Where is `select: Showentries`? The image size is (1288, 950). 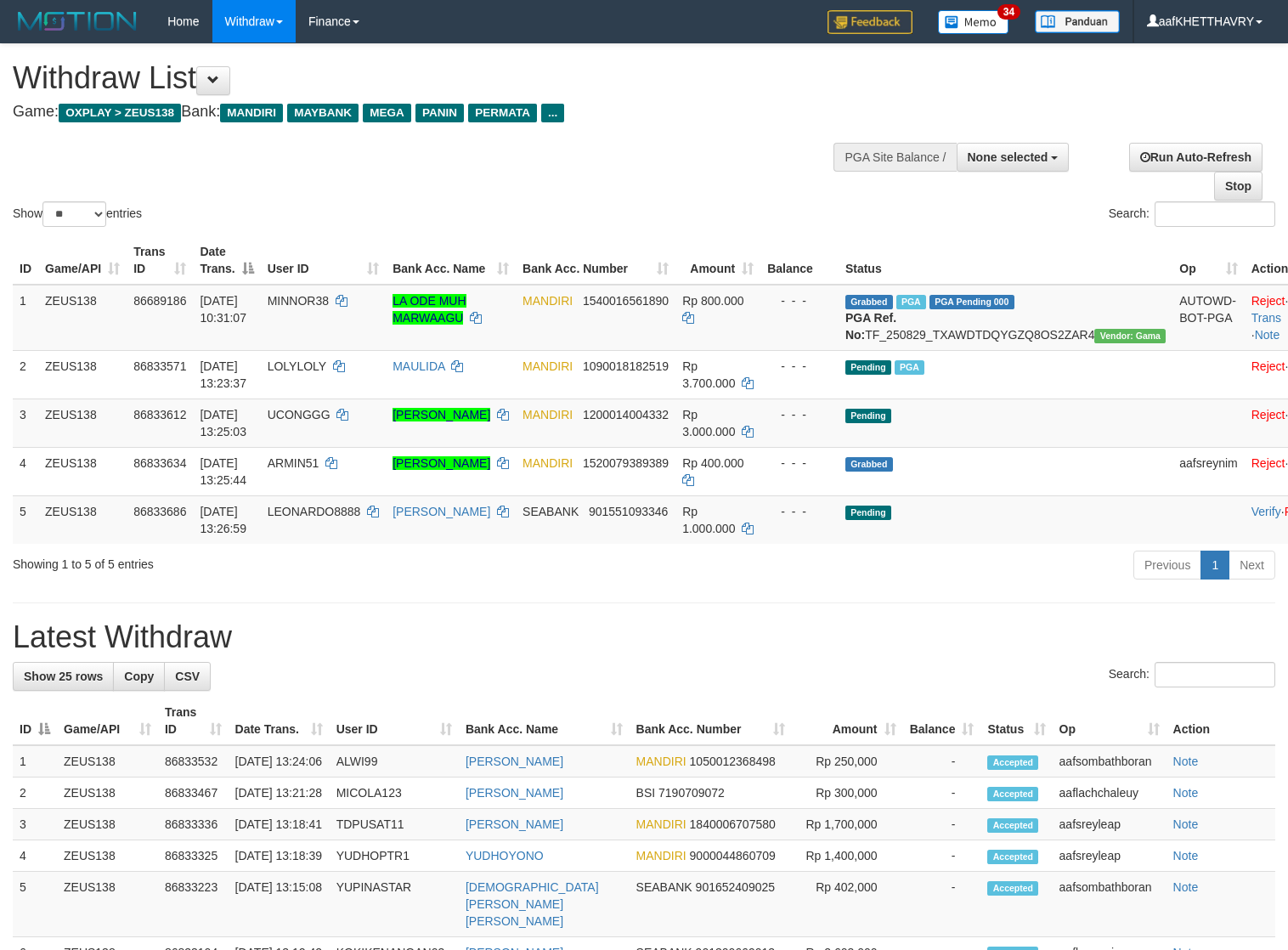 select: Showentries is located at coordinates (74, 214).